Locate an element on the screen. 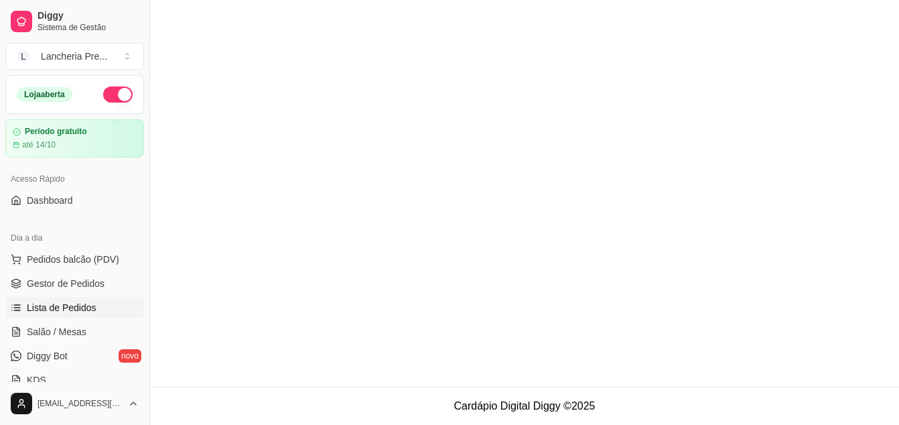 Image resolution: width=899 pixels, height=425 pixels. div: Acesso Rápido is located at coordinates (74, 179).